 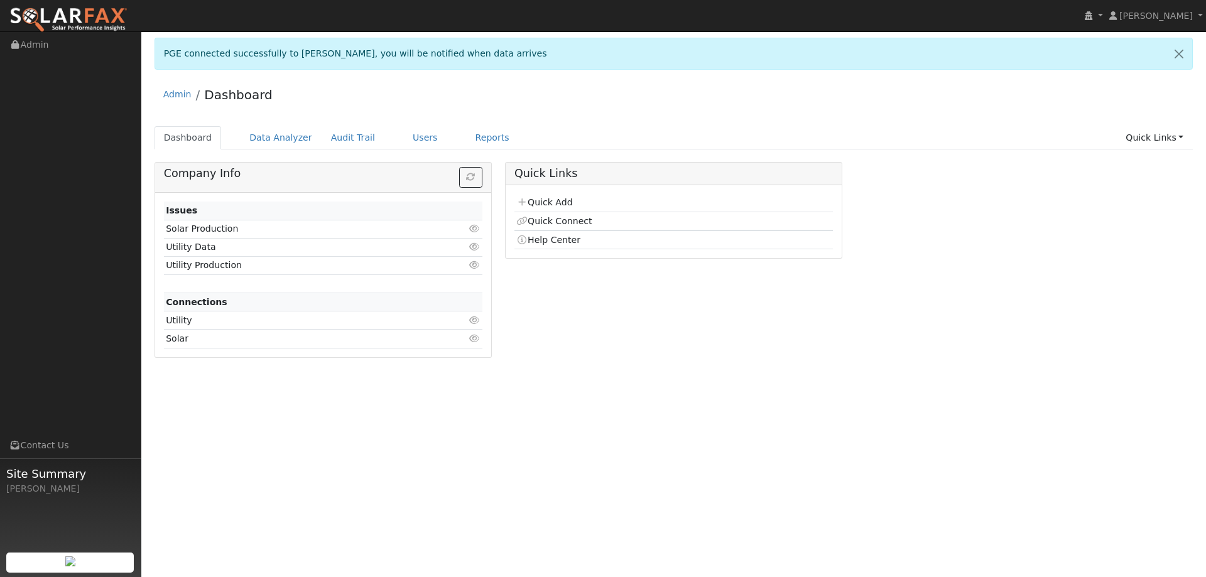 What do you see at coordinates (297, 320) in the screenshot?
I see `td: Utility` at bounding box center [297, 320].